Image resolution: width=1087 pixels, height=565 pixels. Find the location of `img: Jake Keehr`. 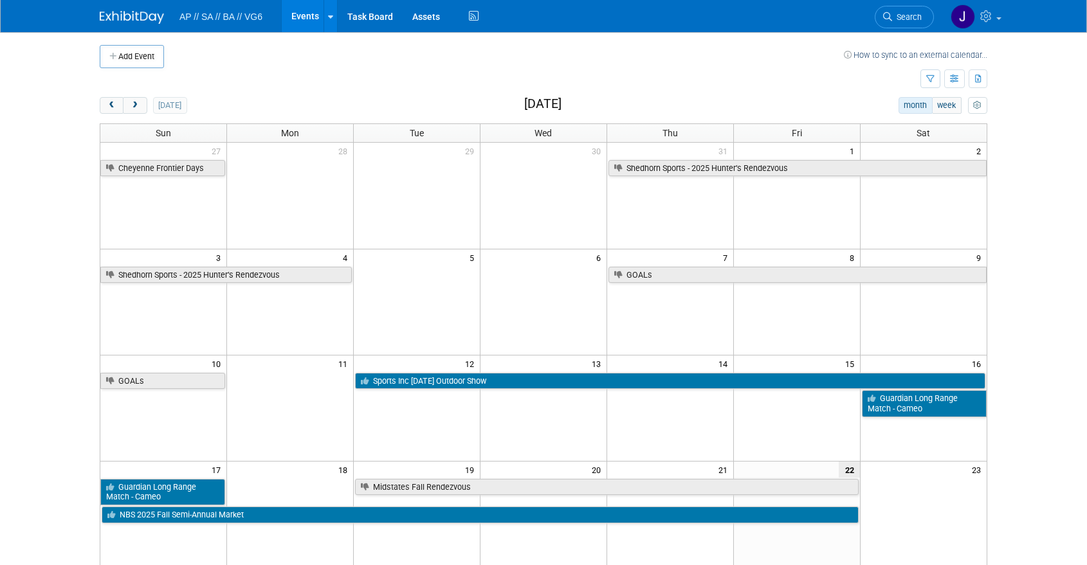

img: Jake Keehr is located at coordinates (963, 17).